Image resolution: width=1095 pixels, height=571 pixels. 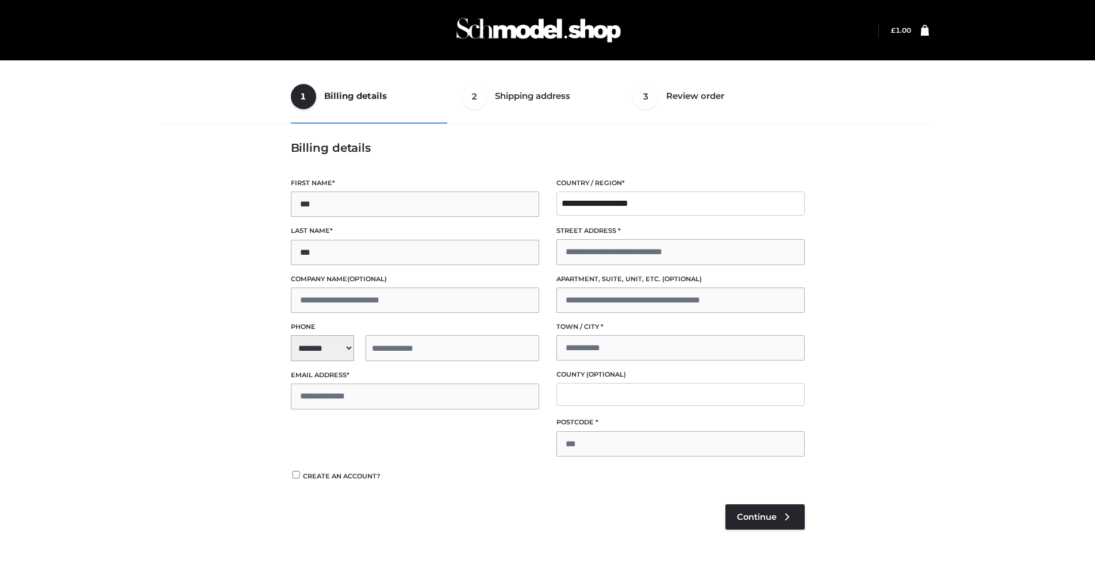 What do you see at coordinates (765, 517) in the screenshot?
I see `a: Continue` at bounding box center [765, 517].